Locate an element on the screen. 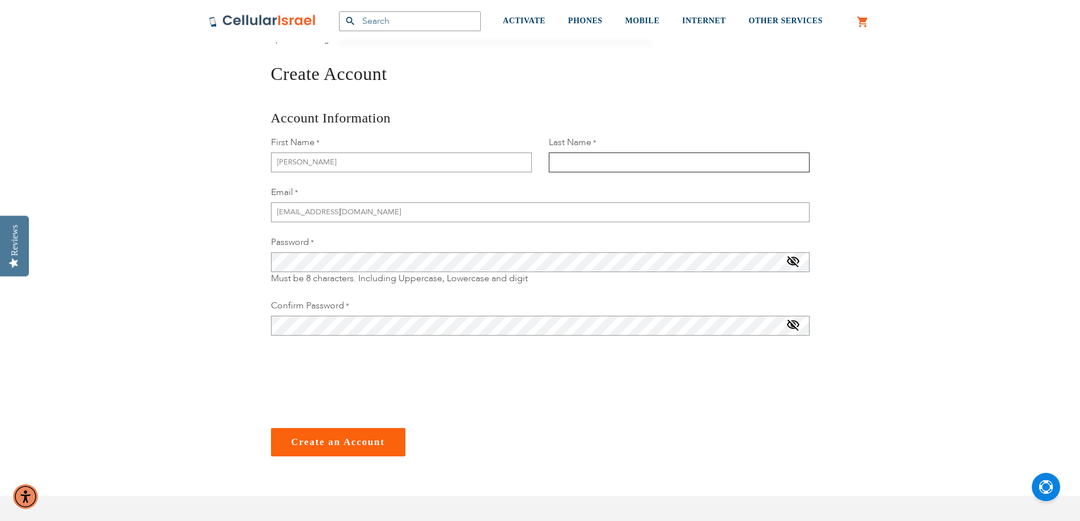 This screenshot has height=521, width=1080. span: Confirm Password is located at coordinates (307, 306).